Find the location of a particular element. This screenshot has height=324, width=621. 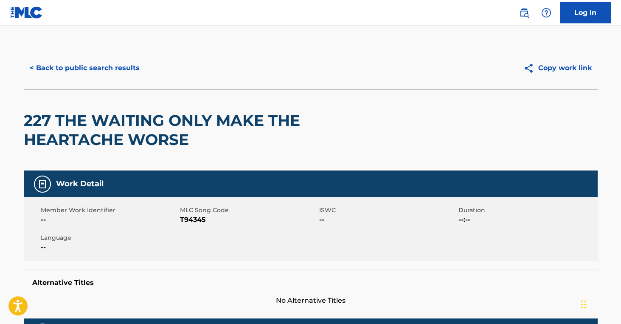

span: Duration is located at coordinates (527, 210).